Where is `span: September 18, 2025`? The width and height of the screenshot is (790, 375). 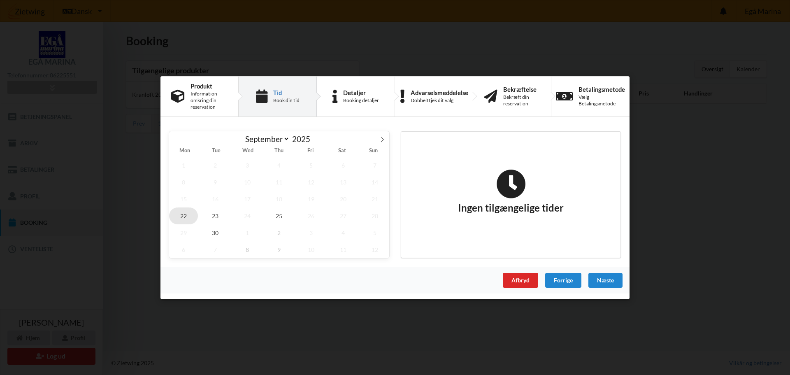
span: September 18, 2025 is located at coordinates (279, 198).